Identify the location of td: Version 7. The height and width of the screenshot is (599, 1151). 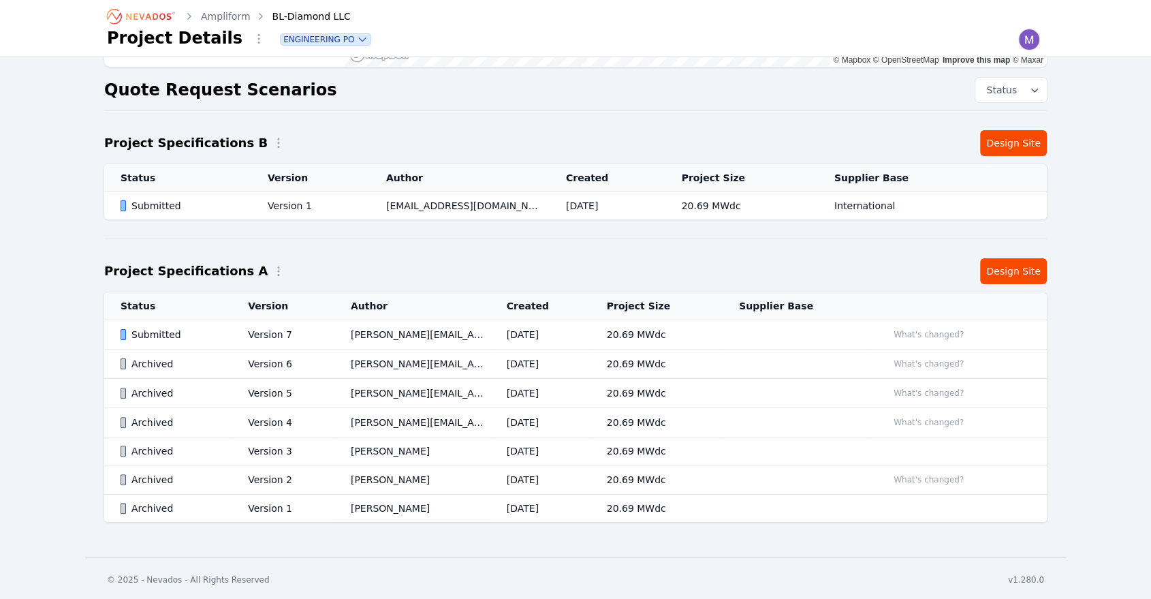
(283, 335).